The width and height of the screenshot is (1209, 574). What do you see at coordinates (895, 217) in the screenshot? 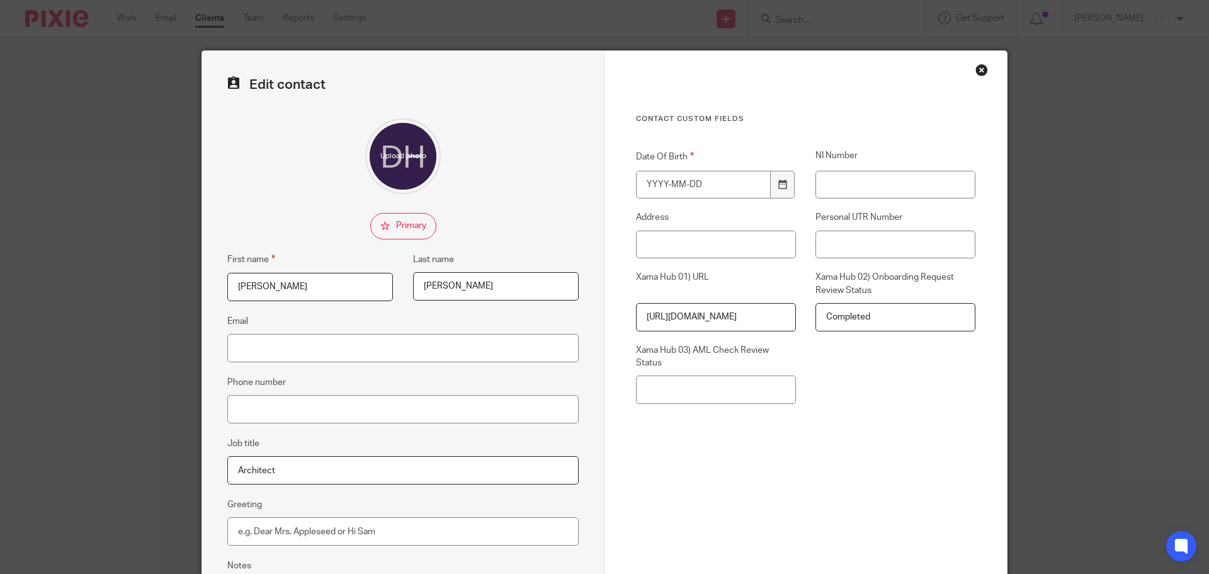
I see `label: Personal UTR Number` at bounding box center [895, 217].